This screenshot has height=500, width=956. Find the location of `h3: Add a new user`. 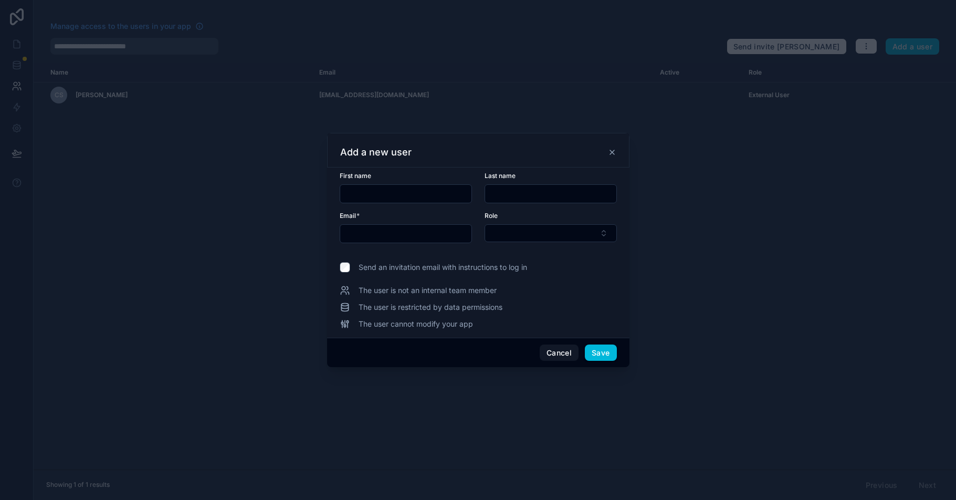

h3: Add a new user is located at coordinates (376, 152).